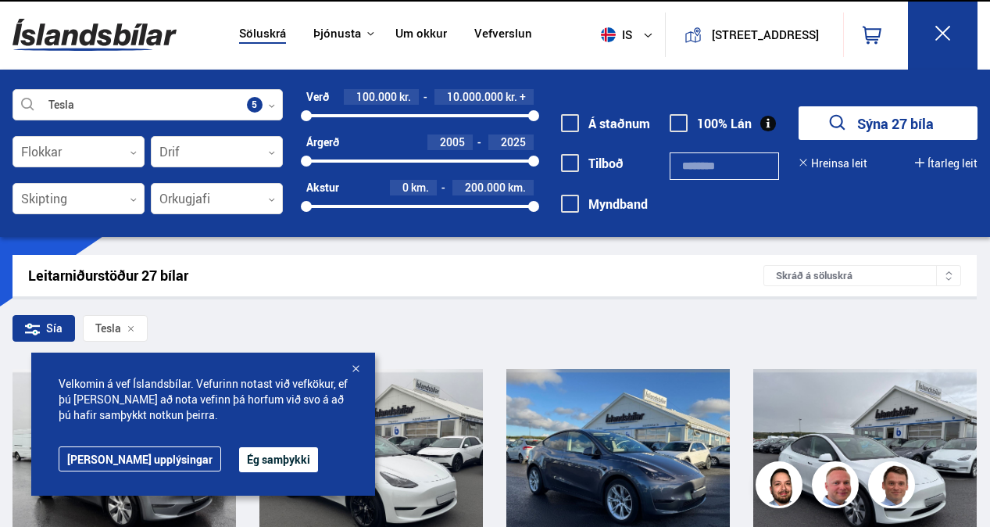 The image size is (990, 527). I want to click on span: 0, so click(406, 187).